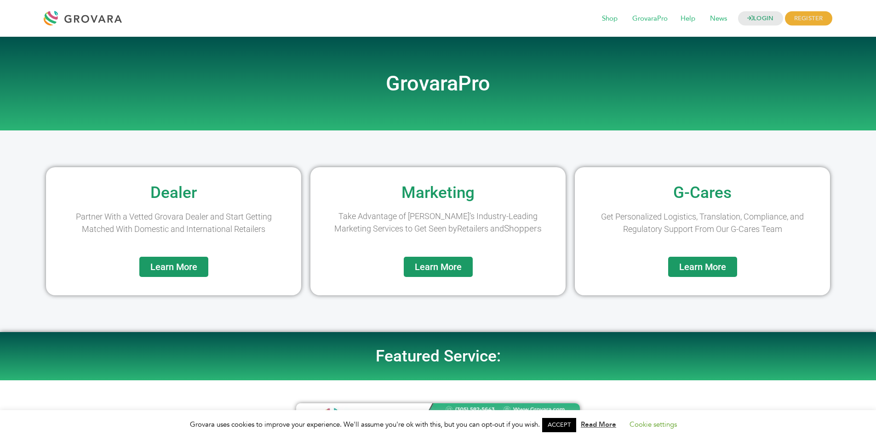  I want to click on h2: G-Cares, so click(702, 193).